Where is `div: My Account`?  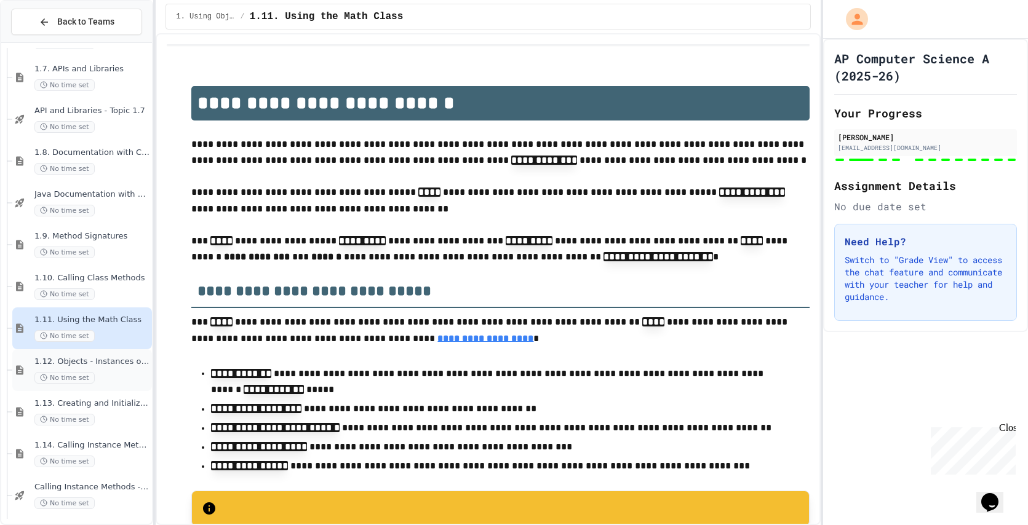
div: My Account is located at coordinates (852, 19).